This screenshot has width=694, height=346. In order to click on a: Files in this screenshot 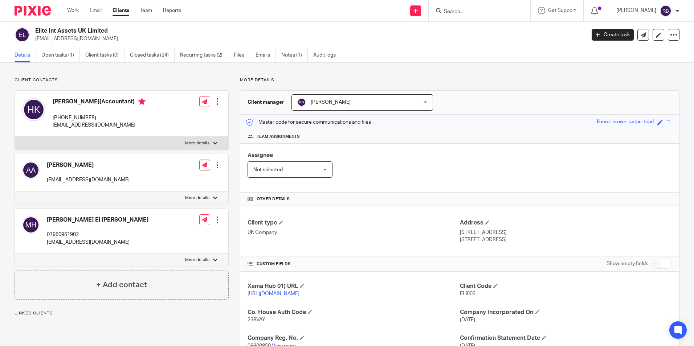, I will do `click(242, 55)`.